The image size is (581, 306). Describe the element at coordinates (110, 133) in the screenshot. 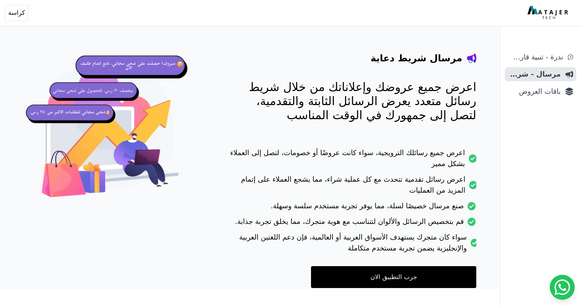

I see `img: hero` at that location.